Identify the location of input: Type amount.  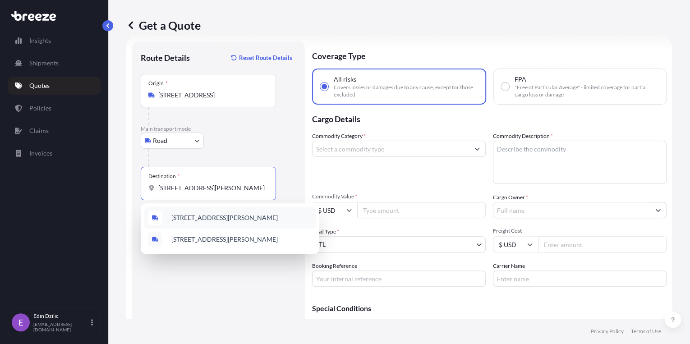
(421, 210).